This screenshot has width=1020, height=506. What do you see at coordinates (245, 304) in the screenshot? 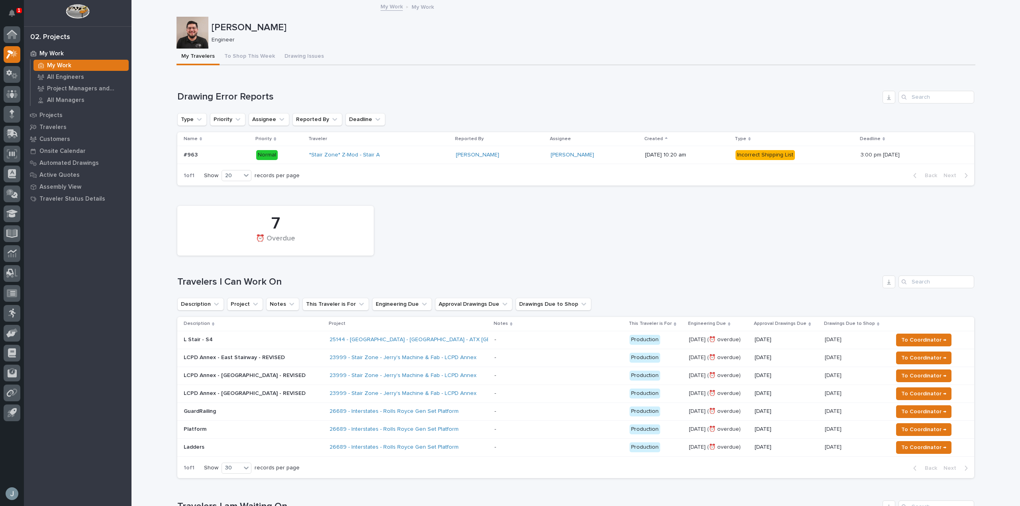
I see `button: Project` at bounding box center [245, 304].